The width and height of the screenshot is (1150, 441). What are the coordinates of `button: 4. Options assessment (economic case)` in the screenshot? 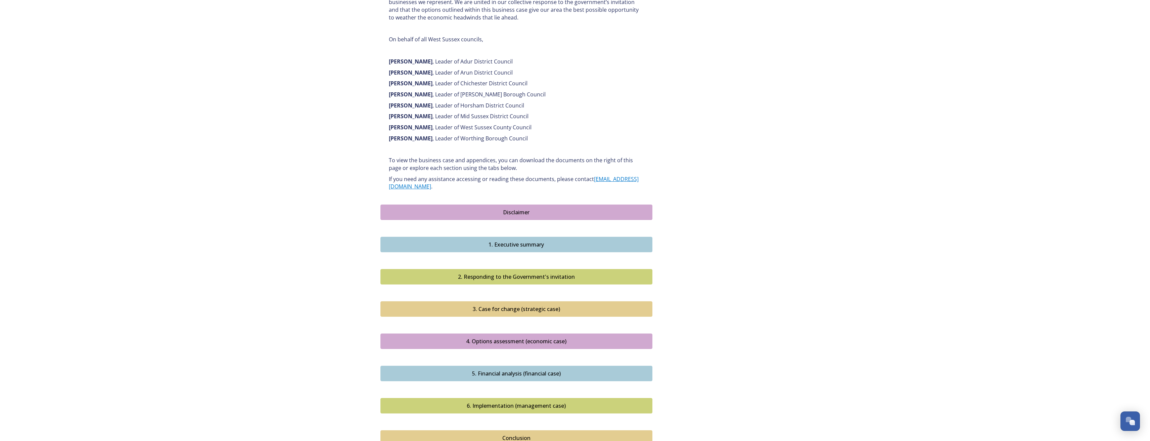 It's located at (516, 341).